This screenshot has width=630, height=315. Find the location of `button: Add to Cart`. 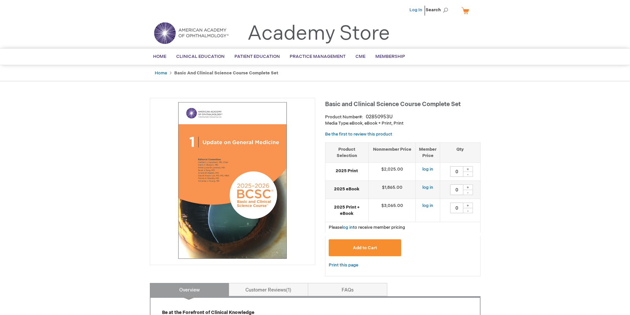

button: Add to Cart is located at coordinates (365, 248).